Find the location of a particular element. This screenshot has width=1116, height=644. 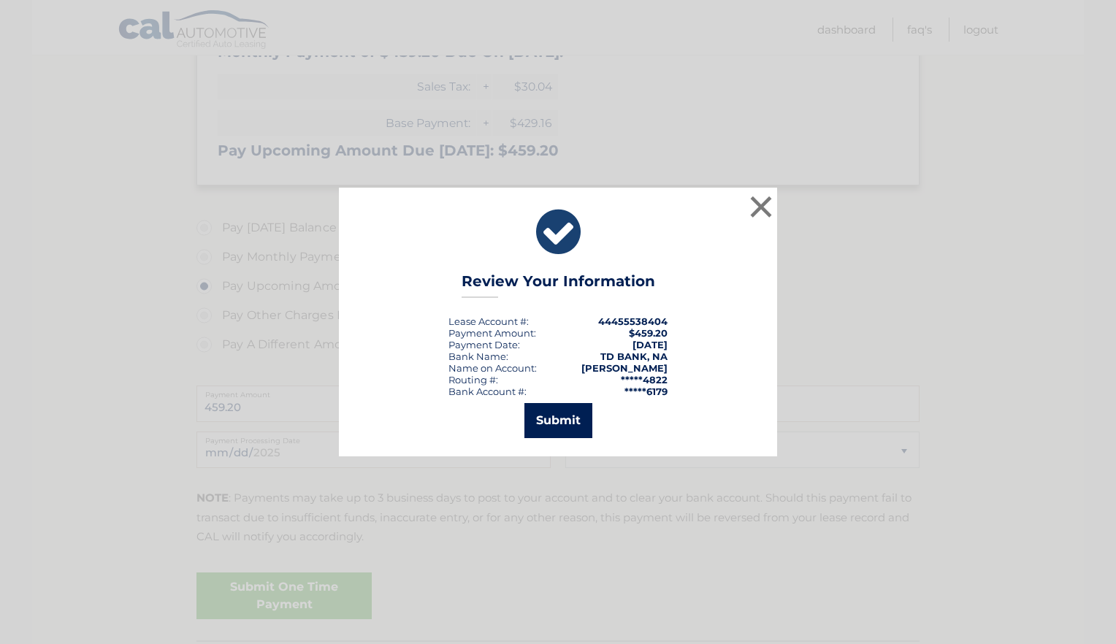

h3: Review Your Information is located at coordinates (558, 285).